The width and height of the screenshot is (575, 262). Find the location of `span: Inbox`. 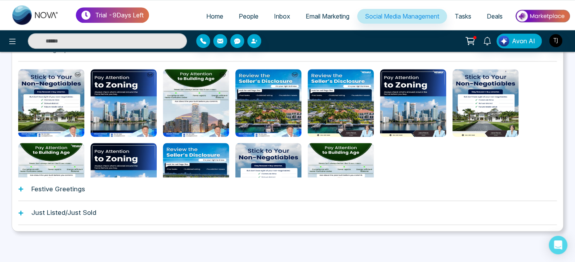

span: Inbox is located at coordinates (282, 16).